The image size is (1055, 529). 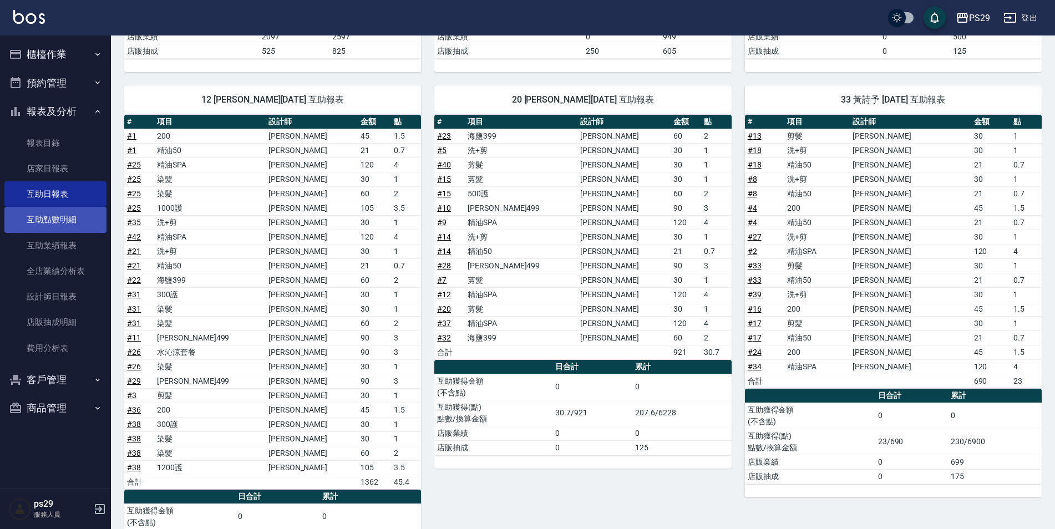 I want to click on button: 報表及分析, so click(x=55, y=111).